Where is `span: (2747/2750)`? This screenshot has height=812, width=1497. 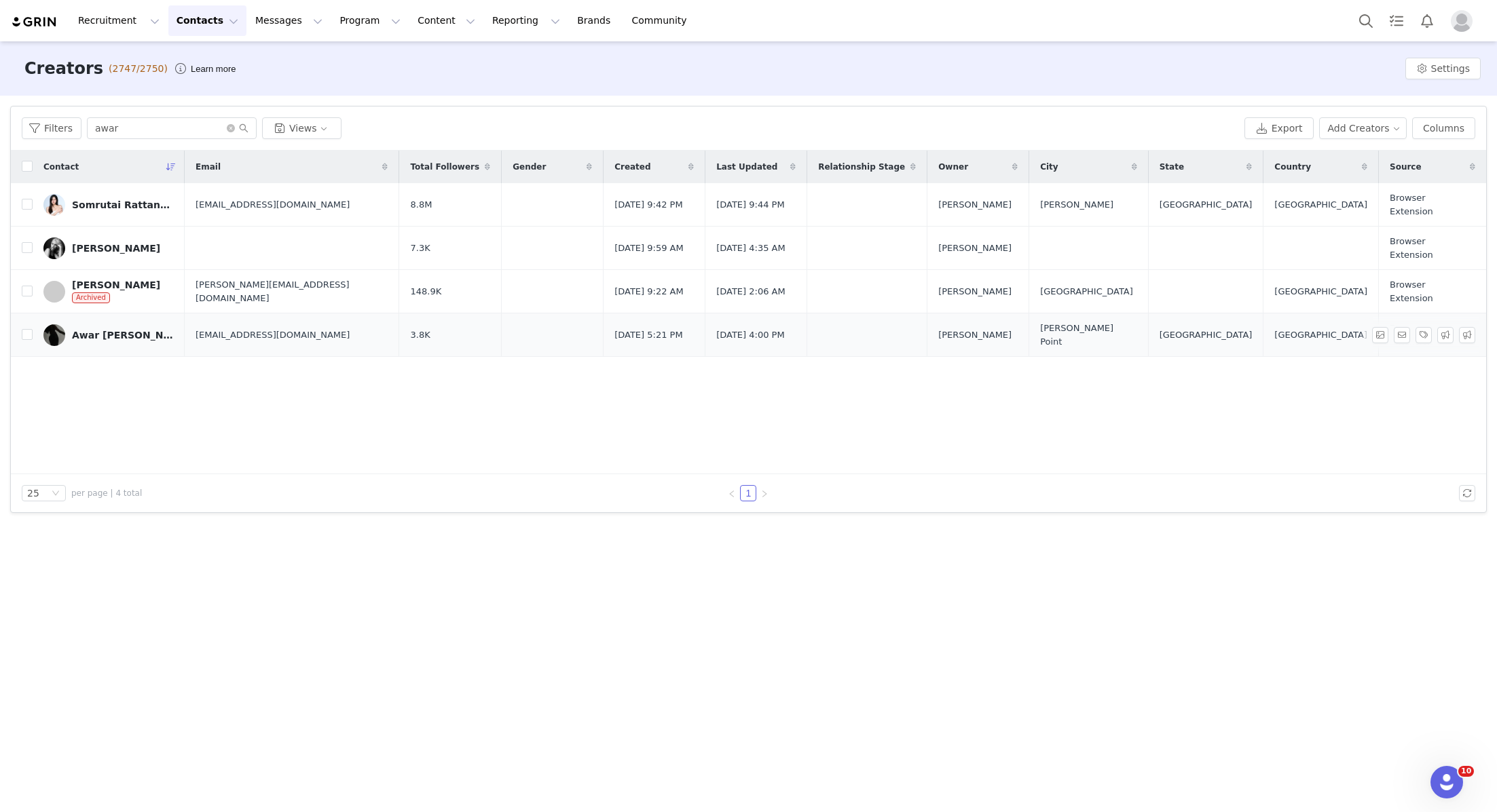
span: (2747/2750) is located at coordinates (137, 68).